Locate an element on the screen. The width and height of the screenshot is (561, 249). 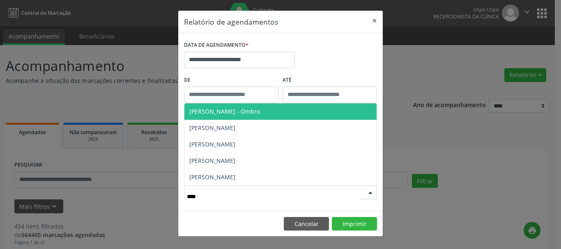
label: De is located at coordinates (231, 80).